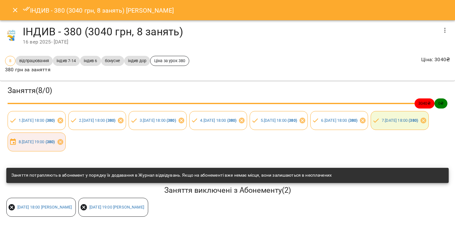  I want to click on span: Ціна за урок 380, so click(170, 61).